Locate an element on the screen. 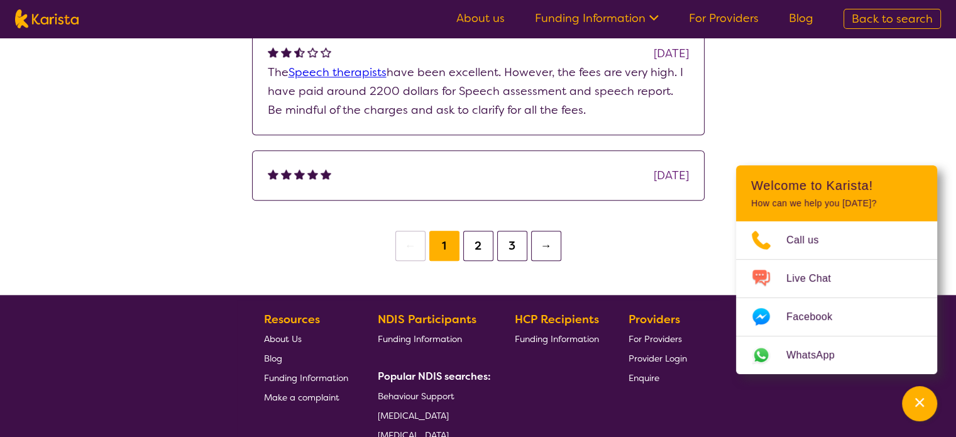 The image size is (956, 437). span: Make a complaint is located at coordinates (302, 397).